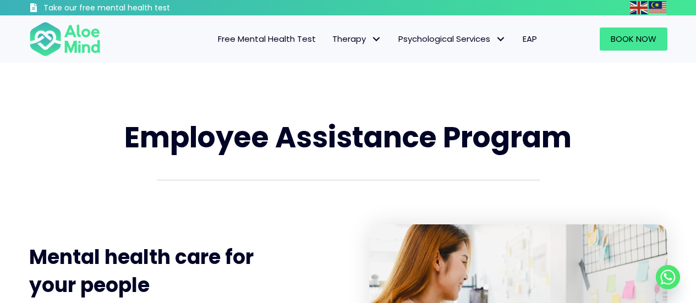  What do you see at coordinates (633, 39) in the screenshot?
I see `span: Book Now` at bounding box center [633, 39].